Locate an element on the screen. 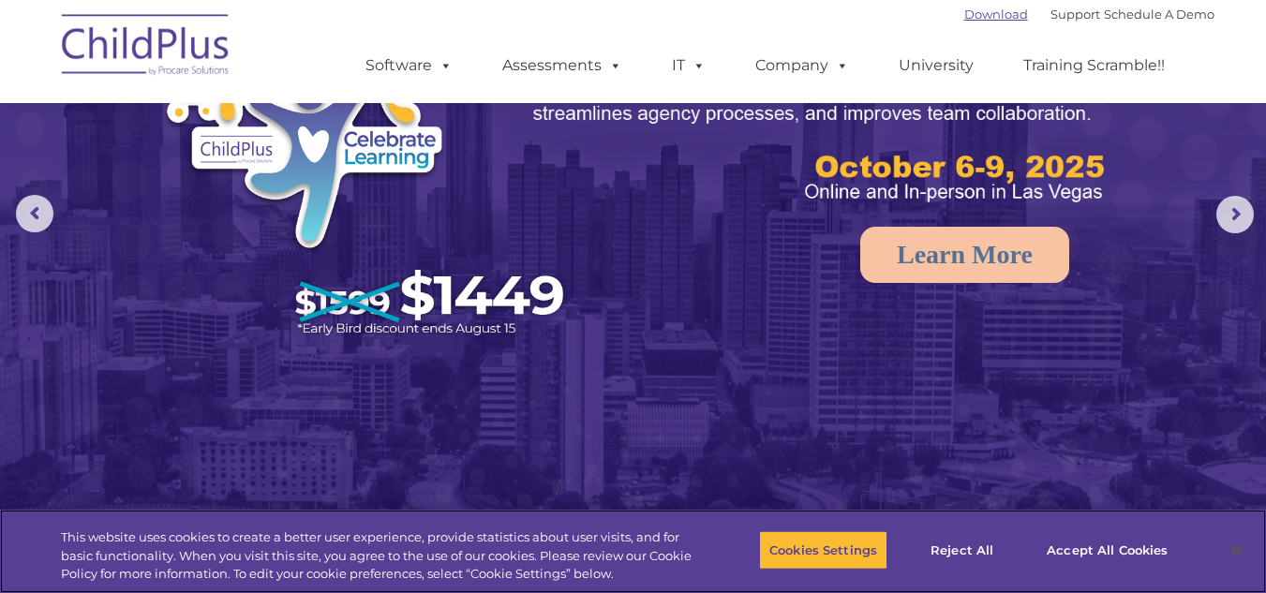  a: Software is located at coordinates (409, 66).